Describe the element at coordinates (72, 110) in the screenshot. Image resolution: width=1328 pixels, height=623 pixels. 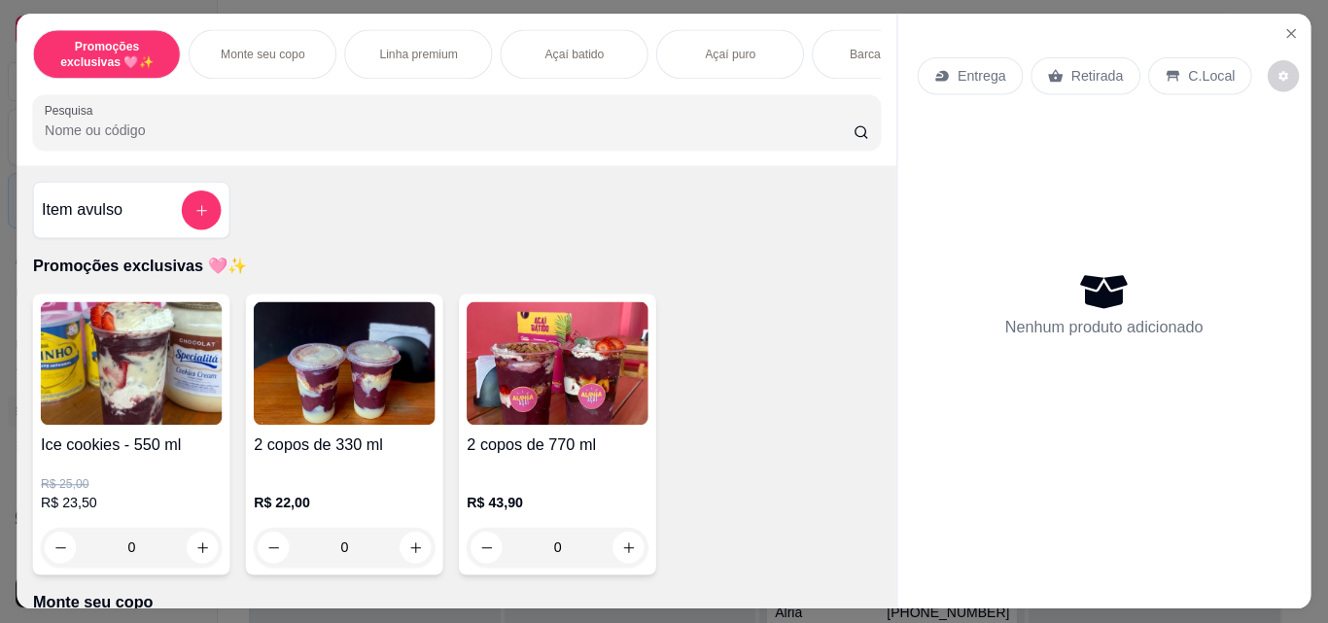
I see `label: Pesquisa` at that location.